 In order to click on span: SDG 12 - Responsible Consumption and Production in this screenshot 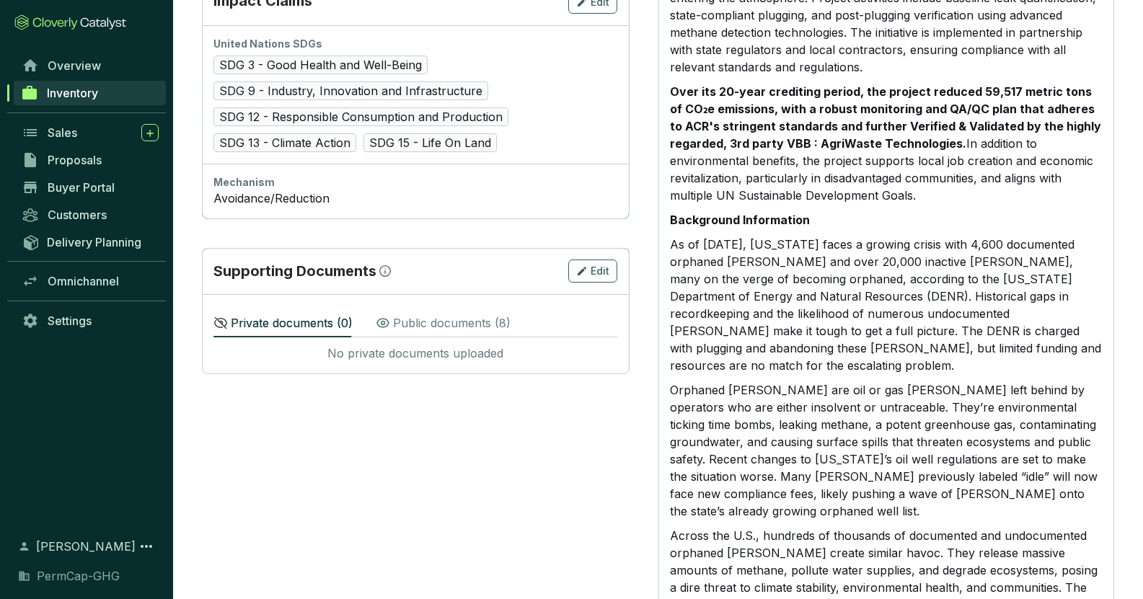, I will do `click(361, 117)`.